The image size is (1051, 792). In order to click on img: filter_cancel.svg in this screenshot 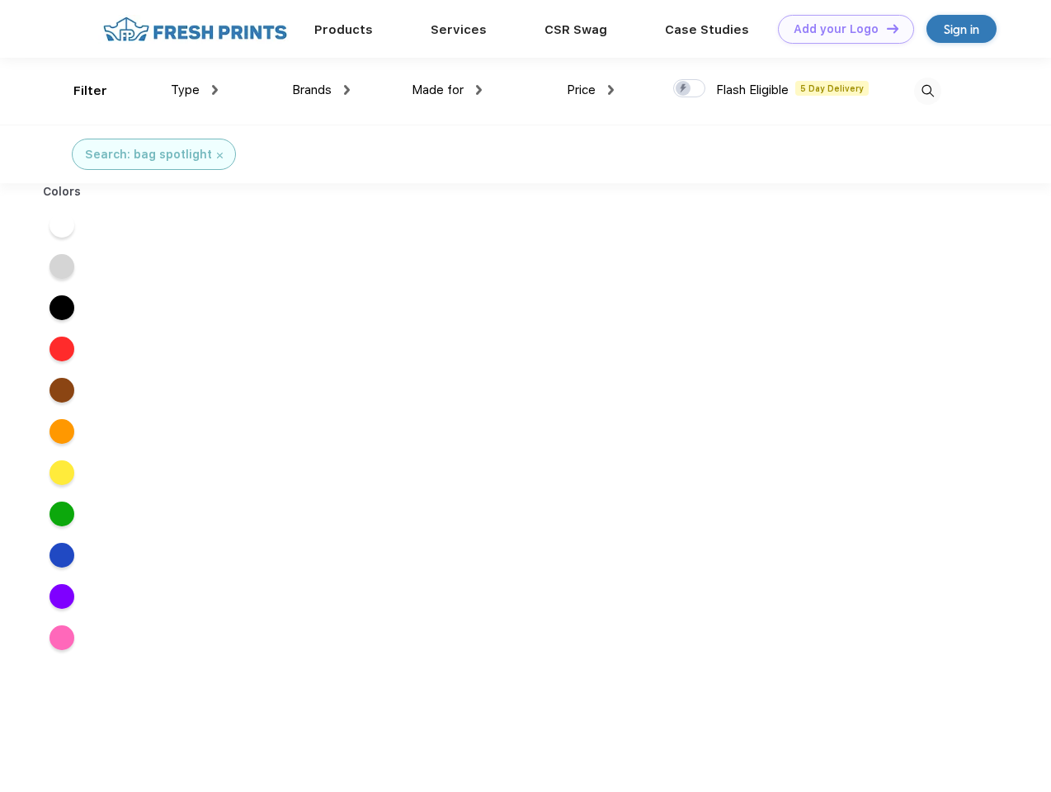, I will do `click(220, 155)`.